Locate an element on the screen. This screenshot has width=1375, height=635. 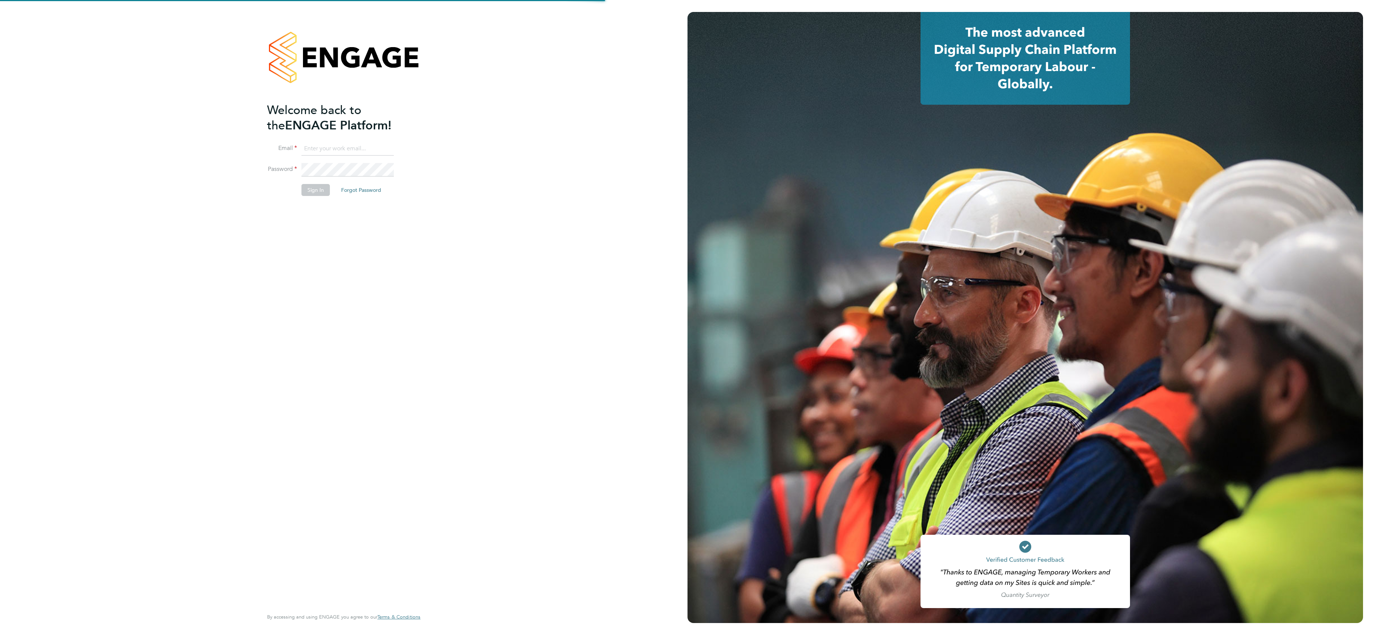
span: Welcome back to the is located at coordinates (314, 118).